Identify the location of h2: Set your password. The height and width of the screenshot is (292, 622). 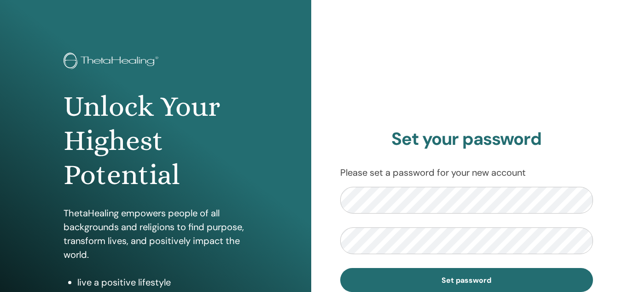
(467, 139).